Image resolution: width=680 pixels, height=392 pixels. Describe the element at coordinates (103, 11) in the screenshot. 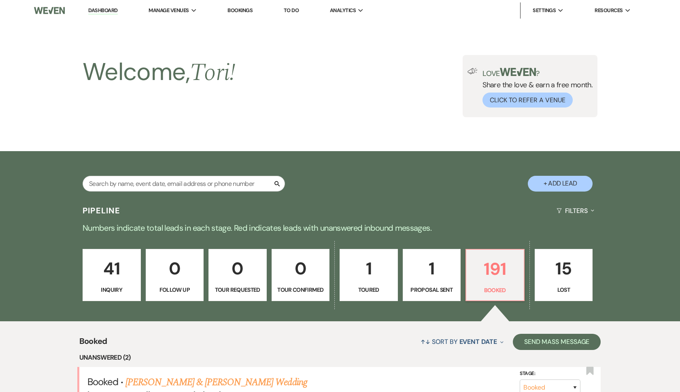

I see `a: Dashboard` at that location.